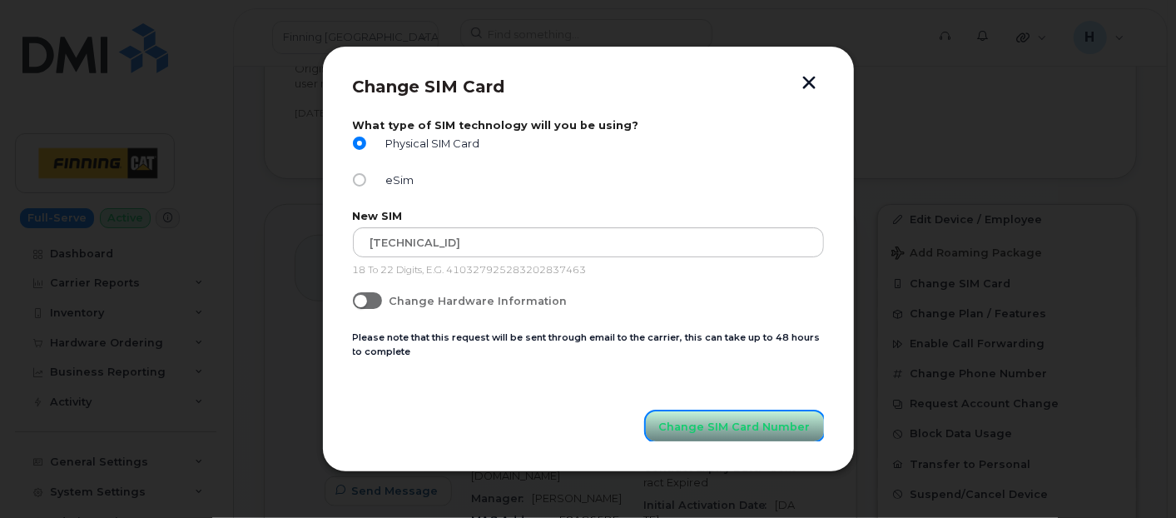 The height and width of the screenshot is (518, 1176). I want to click on input: Change Hardware Information, so click(360, 299).